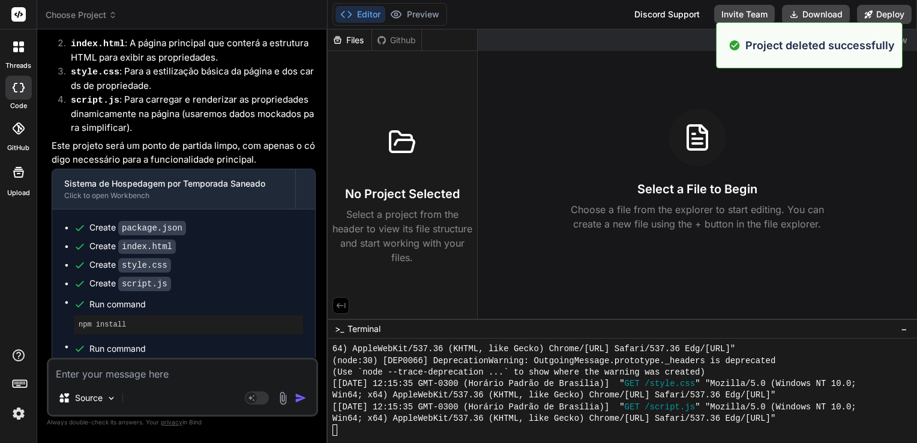 Image resolution: width=917 pixels, height=443 pixels. What do you see at coordinates (188, 79) in the screenshot?
I see `li: : Para a estilização básica da página e dos cards de propriedade.` at bounding box center [188, 79].